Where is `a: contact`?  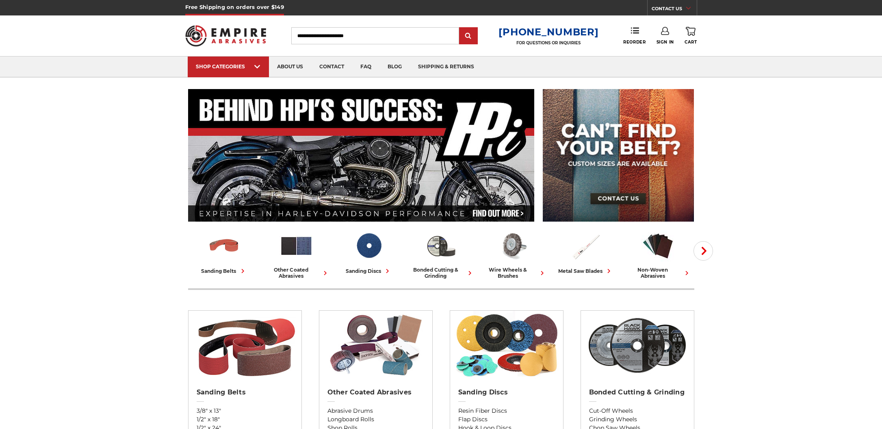
a: contact is located at coordinates (332, 67).